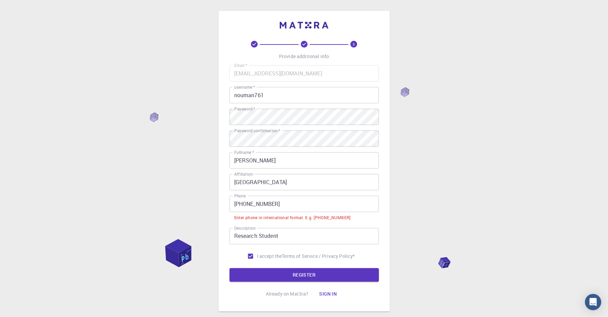 This screenshot has height=317, width=608. Describe the element at coordinates (318, 256) in the screenshot. I see `a: Terms of Service / Privacy Policy*` at that location.